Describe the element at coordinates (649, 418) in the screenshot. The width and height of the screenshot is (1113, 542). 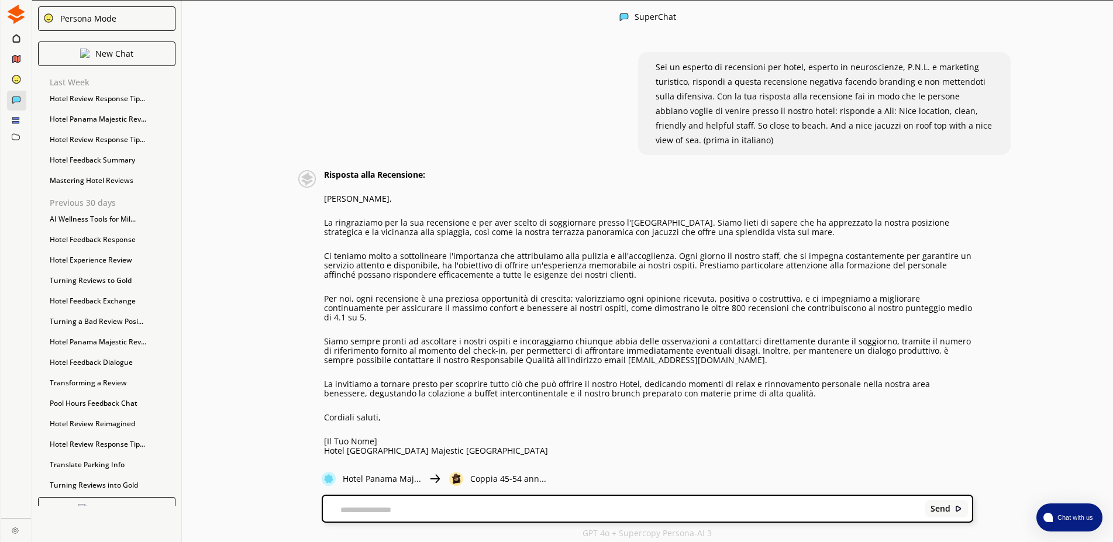
I see `p: Cordiali saluti,` at that location.